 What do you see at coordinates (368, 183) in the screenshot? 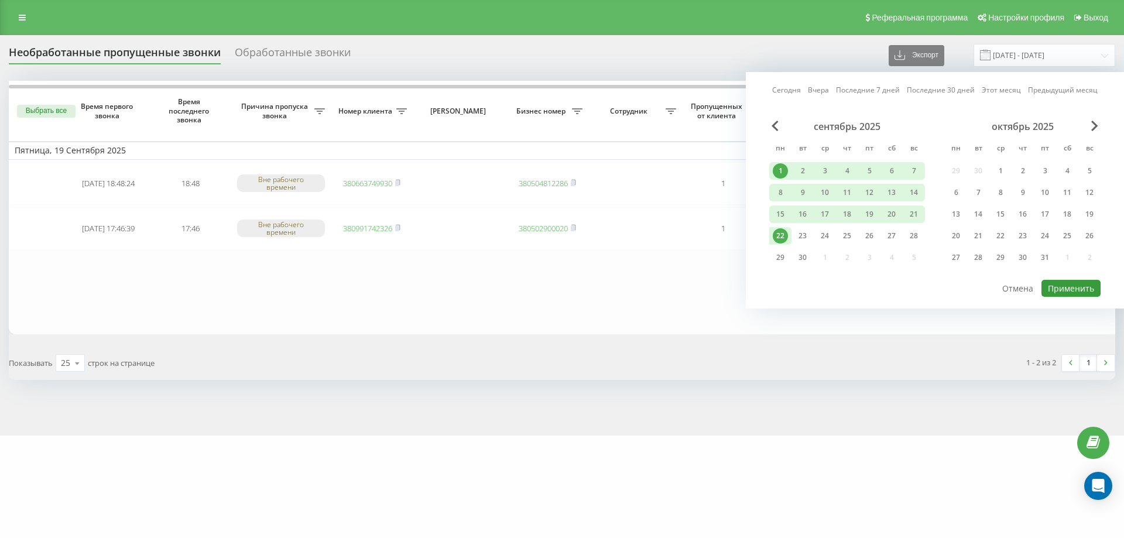
I see `a: 380663749930` at bounding box center [368, 183].